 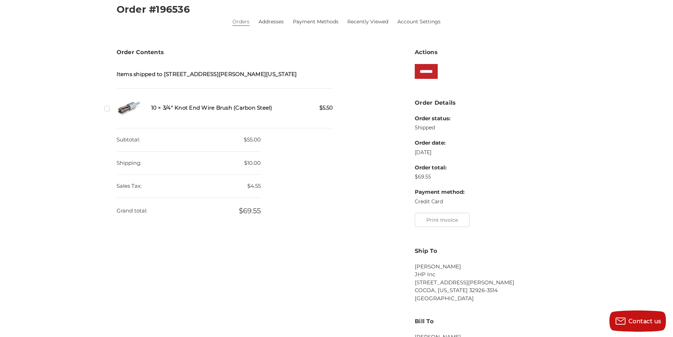 I want to click on h3: Bill To, so click(x=485, y=321).